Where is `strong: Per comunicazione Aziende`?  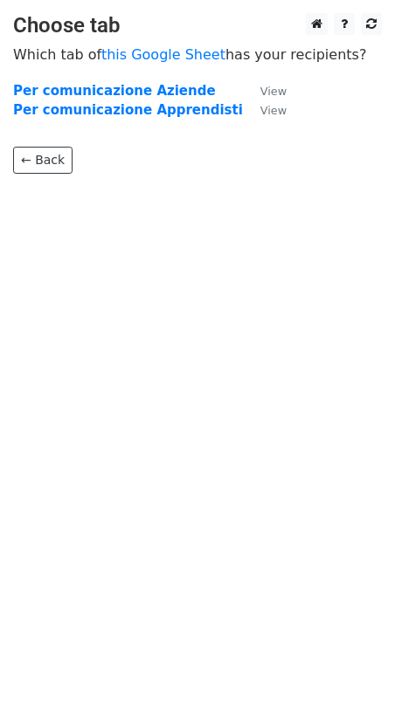
strong: Per comunicazione Aziende is located at coordinates (114, 91).